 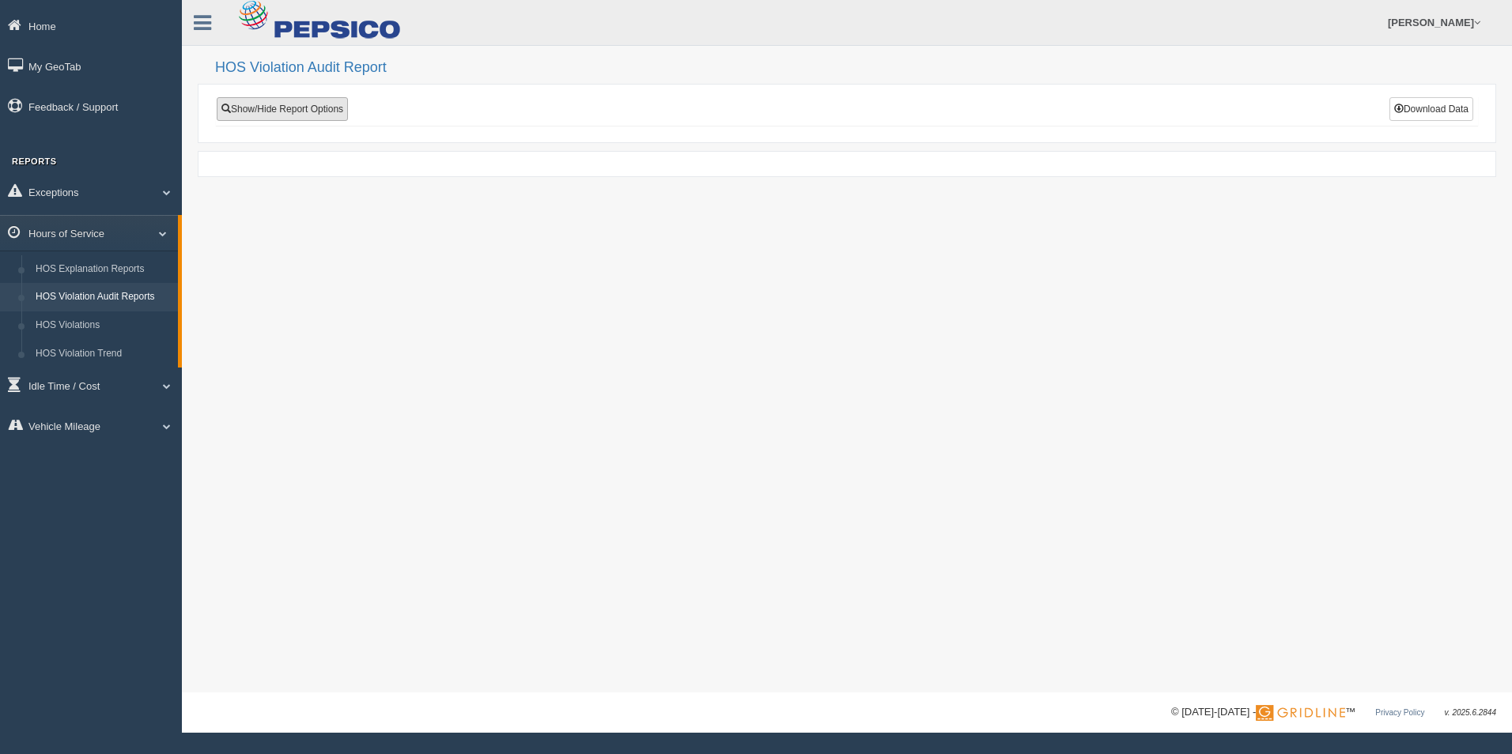 I want to click on button: Download Data, so click(x=1431, y=109).